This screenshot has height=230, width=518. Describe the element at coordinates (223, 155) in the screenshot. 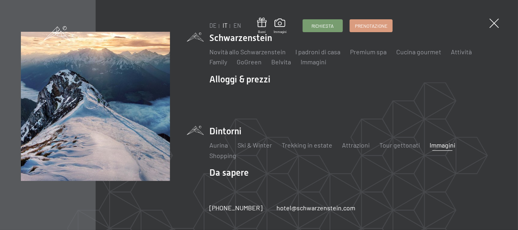

I see `a: Shopping` at that location.